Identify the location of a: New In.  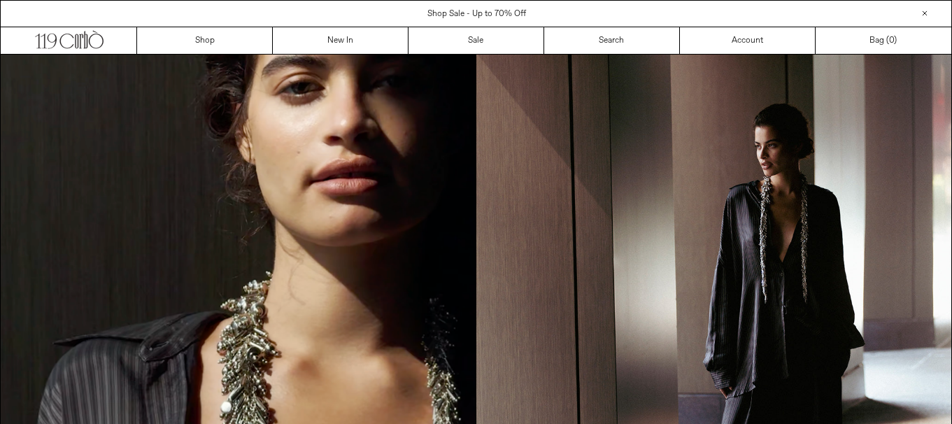
(341, 41).